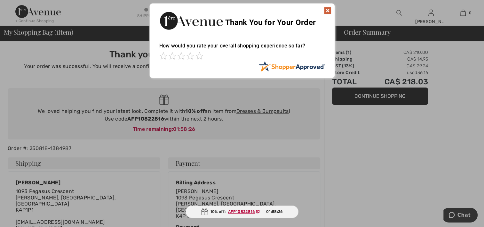 The height and width of the screenshot is (227, 484). Describe the element at coordinates (242, 48) in the screenshot. I see `div: How would you rate your overall shopping experience so far?` at that location.